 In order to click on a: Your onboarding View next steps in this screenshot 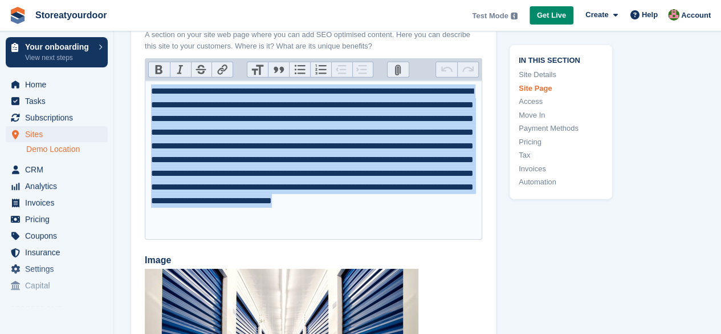, I will do `click(56, 52)`.